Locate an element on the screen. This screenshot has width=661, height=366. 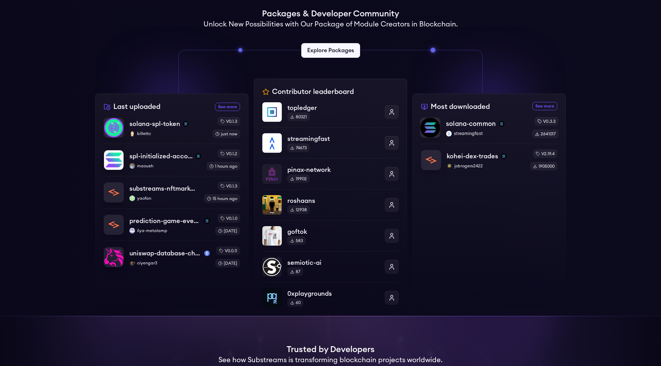
h1: Trusted by Developers is located at coordinates (330, 350).